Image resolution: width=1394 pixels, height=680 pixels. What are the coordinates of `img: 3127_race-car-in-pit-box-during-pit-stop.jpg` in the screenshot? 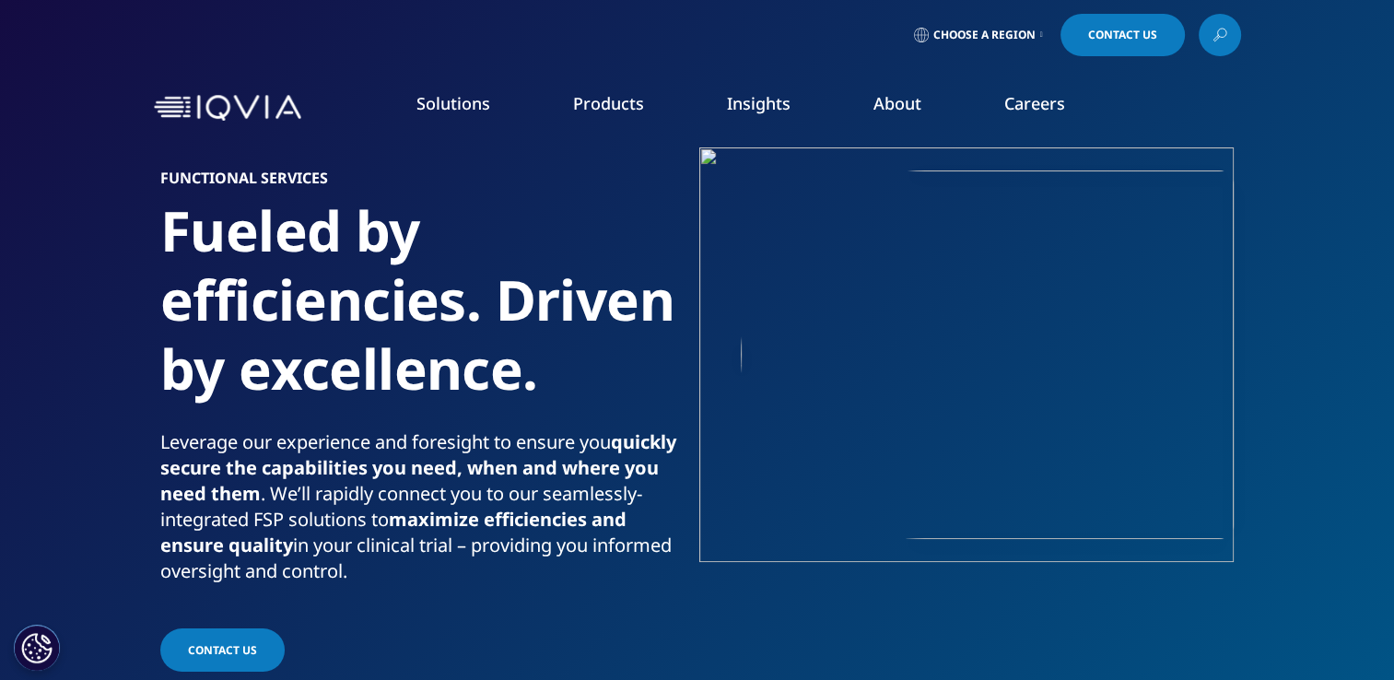 It's located at (987, 355).